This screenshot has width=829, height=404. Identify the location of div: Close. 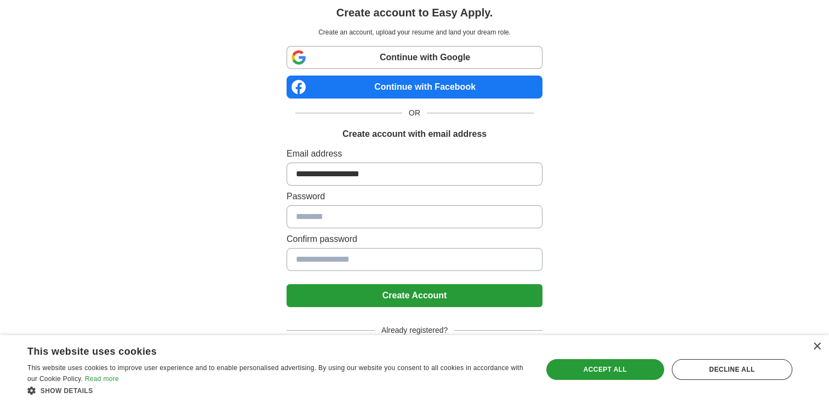
(817, 347).